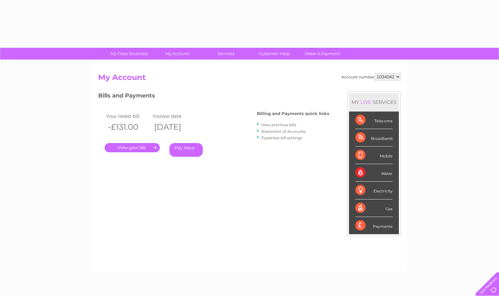  I want to click on div: Gas, so click(374, 208).